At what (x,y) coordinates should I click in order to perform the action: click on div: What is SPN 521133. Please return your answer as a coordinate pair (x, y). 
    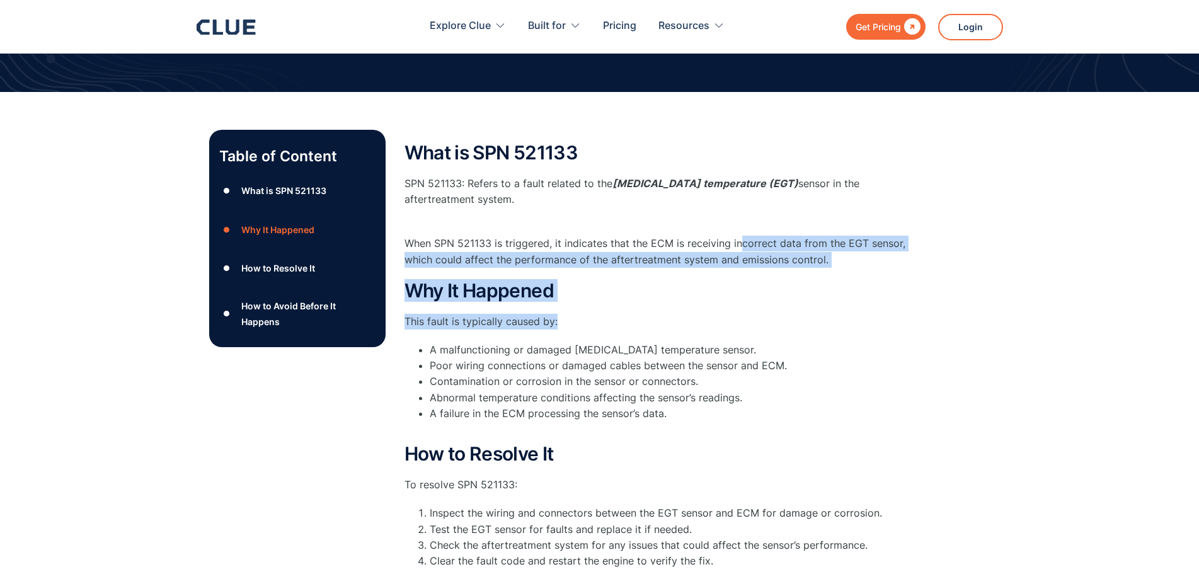
    Looking at the image, I should click on (284, 190).